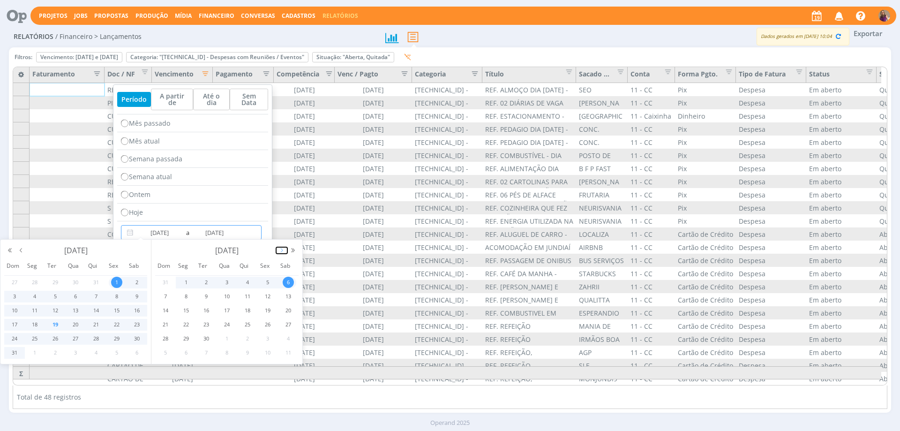 The height and width of the screenshot is (431, 900). What do you see at coordinates (726, 73) in the screenshot?
I see `button: Editar filtro para Coluna Forma Pgto.` at bounding box center [726, 73].